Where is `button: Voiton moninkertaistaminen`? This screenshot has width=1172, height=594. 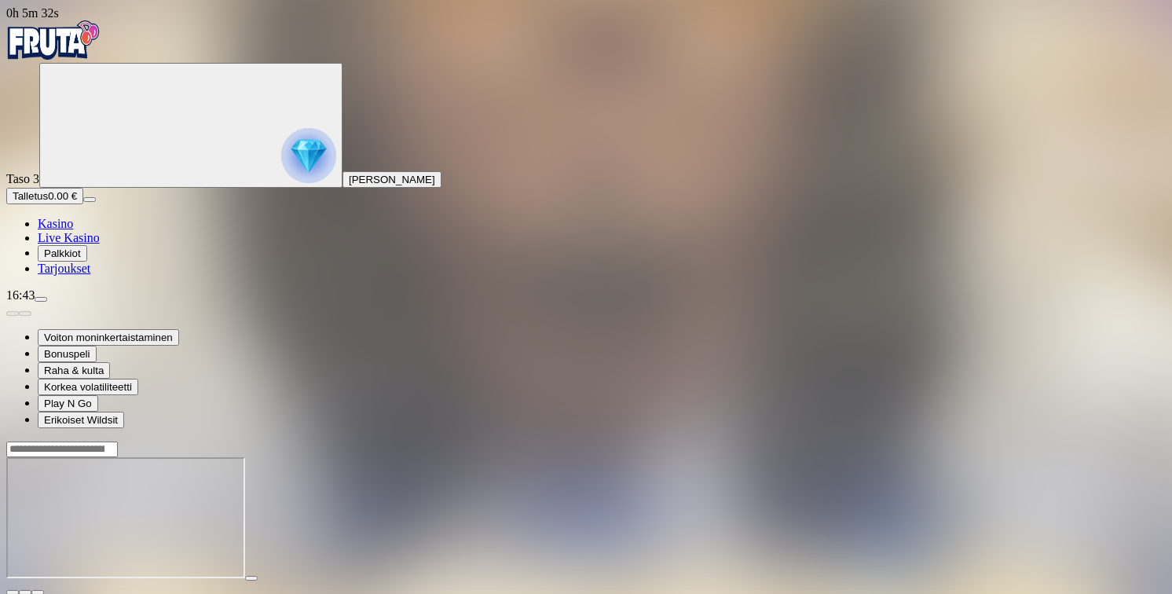
button: Voiton moninkertaistaminen is located at coordinates (108, 337).